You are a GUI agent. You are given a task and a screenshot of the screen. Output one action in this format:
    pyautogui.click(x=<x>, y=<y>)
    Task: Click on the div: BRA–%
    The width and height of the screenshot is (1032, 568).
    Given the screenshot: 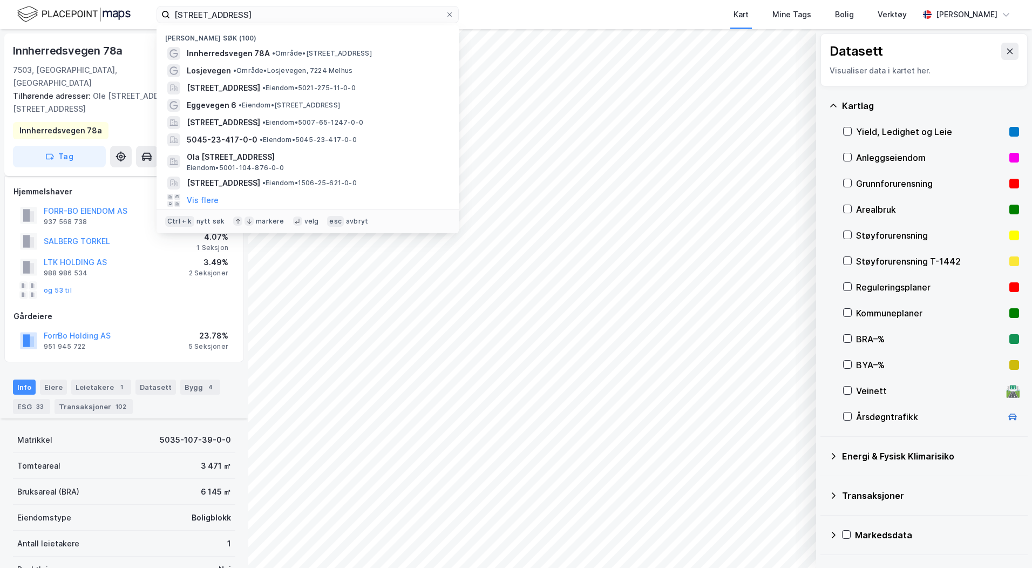 What is the action you would take?
    pyautogui.click(x=931, y=339)
    